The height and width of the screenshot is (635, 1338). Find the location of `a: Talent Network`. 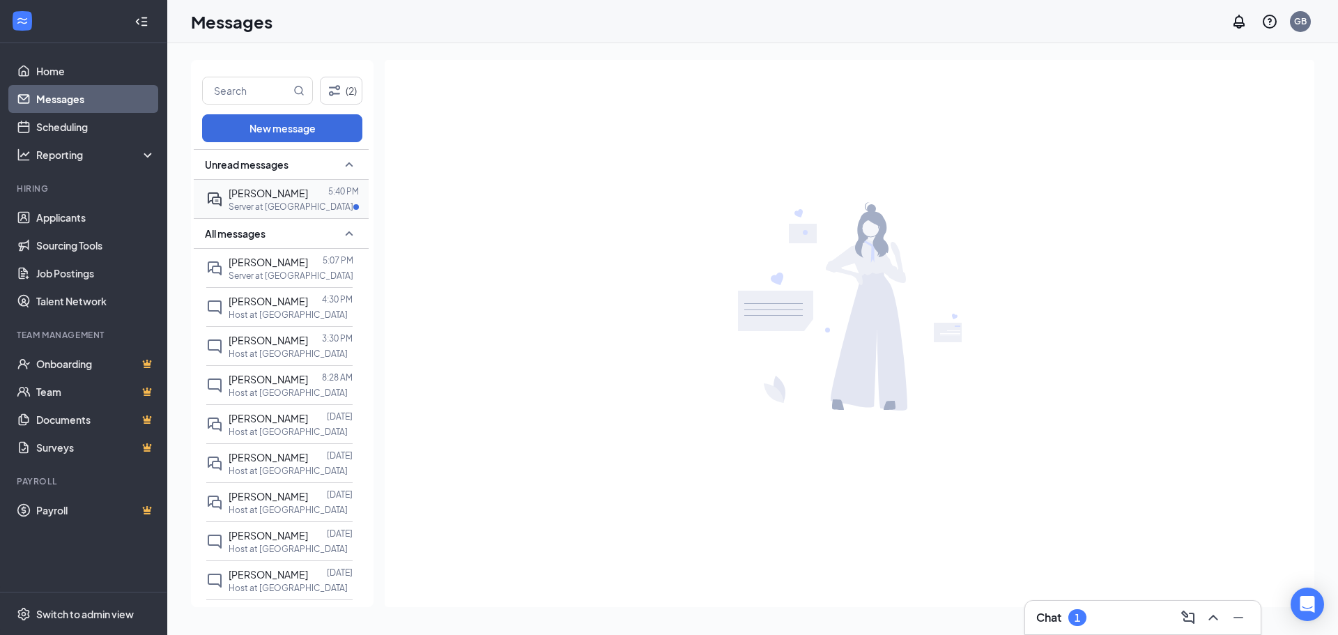

a: Talent Network is located at coordinates (96, 301).